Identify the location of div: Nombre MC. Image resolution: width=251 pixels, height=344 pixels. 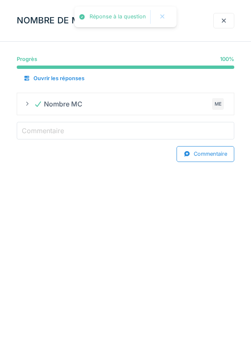
(58, 104).